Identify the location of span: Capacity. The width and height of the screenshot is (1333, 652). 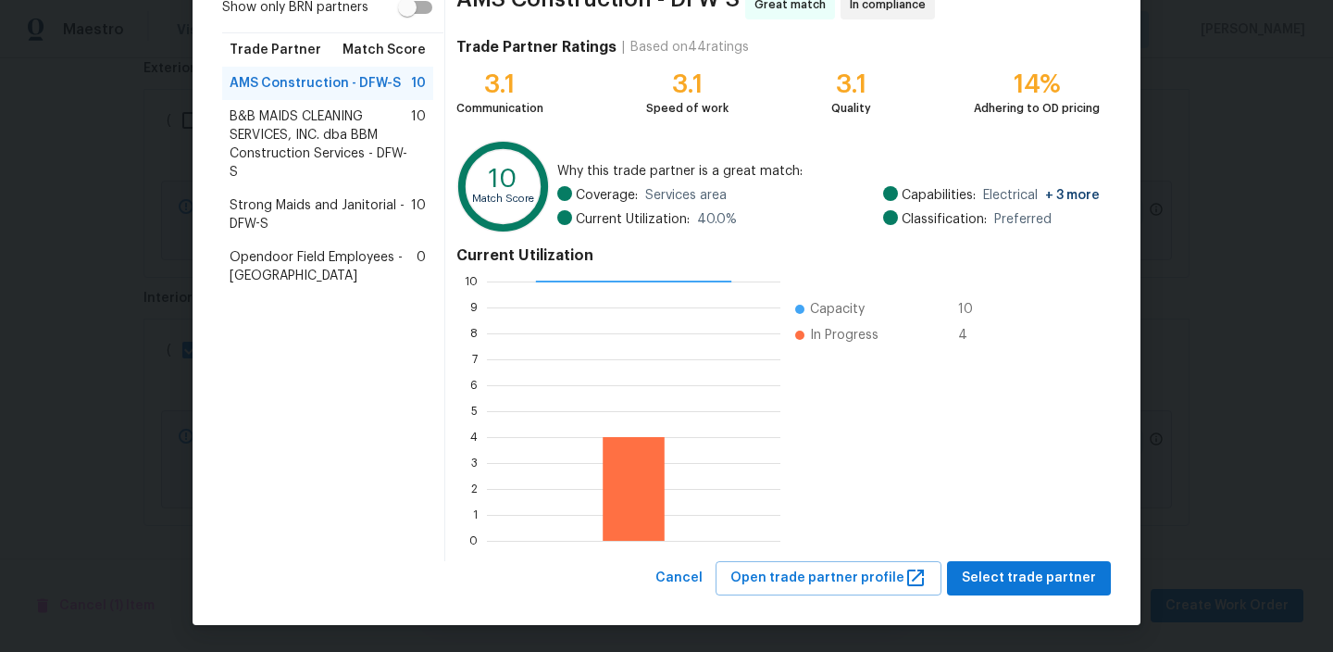
(837, 309).